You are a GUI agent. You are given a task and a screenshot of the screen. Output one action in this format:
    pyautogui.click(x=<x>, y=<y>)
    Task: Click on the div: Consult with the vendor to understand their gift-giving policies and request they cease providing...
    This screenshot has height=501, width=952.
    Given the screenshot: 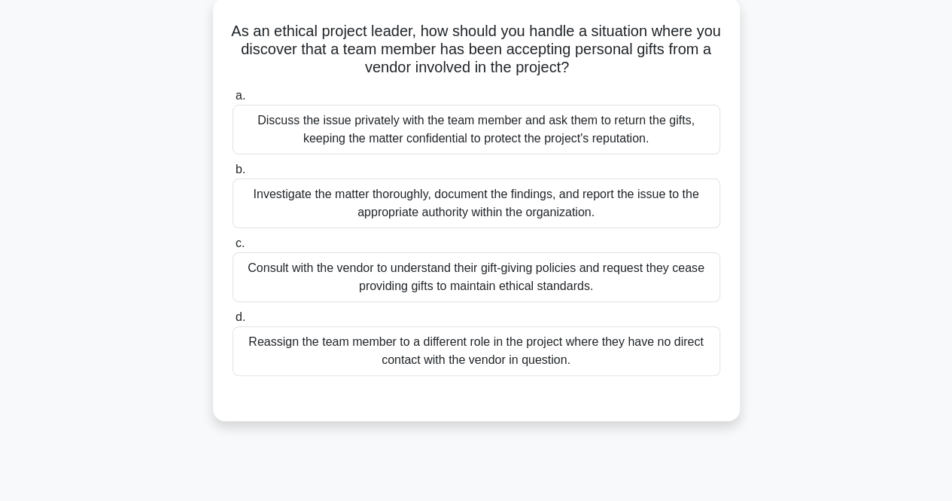 What is the action you would take?
    pyautogui.click(x=476, y=277)
    